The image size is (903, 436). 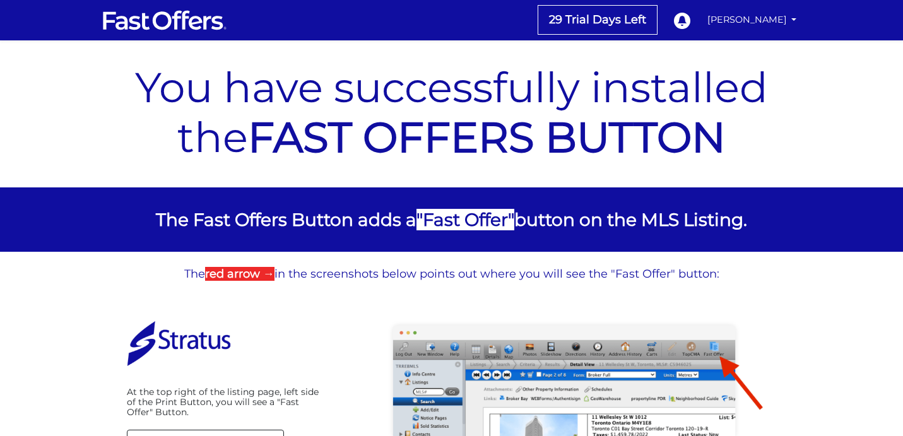 What do you see at coordinates (628, 220) in the screenshot?
I see `span: button on the MLS Listing` at bounding box center [628, 220].